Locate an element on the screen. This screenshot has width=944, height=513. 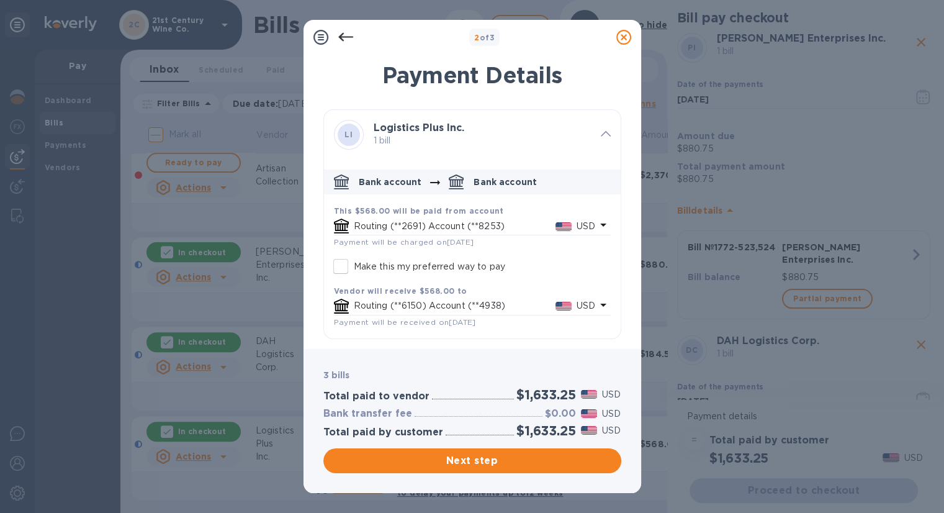
b: Logistics Plus Inc. is located at coordinates (419, 127).